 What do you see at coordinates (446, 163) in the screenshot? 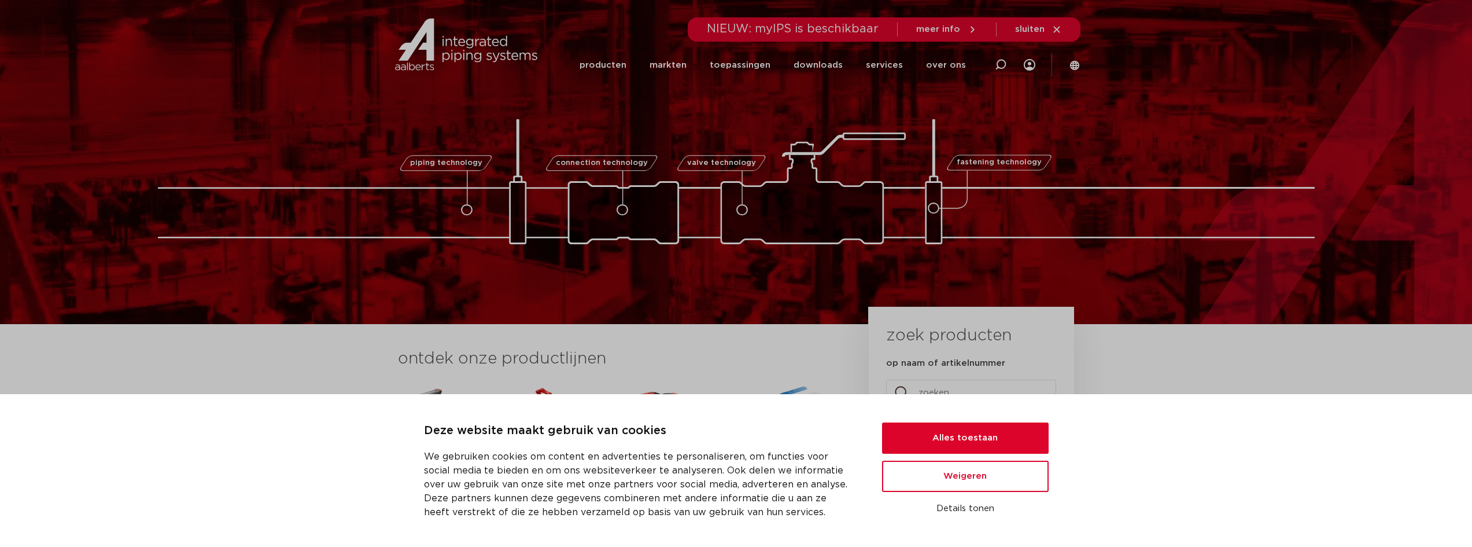
I see `span: piping technology` at bounding box center [446, 163].